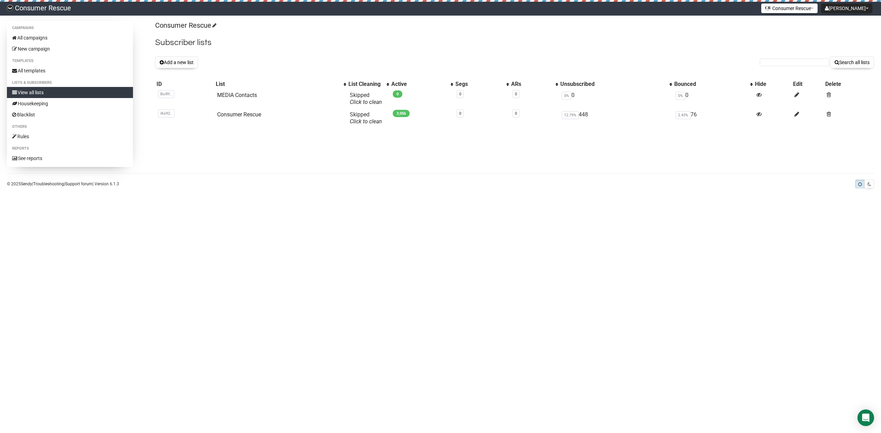 This screenshot has height=433, width=881. What do you see at coordinates (713, 118) in the screenshot?
I see `td: 76` at bounding box center [713, 118].